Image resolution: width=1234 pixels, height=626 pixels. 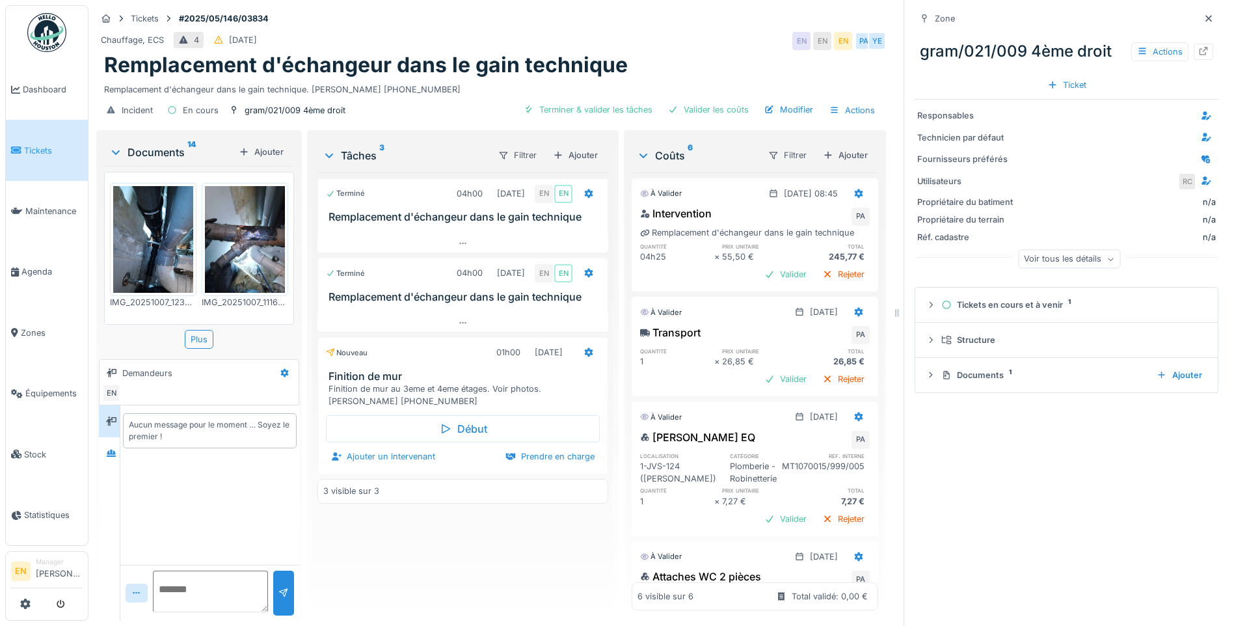 What do you see at coordinates (666, 596) in the screenshot?
I see `div: 6 visible sur 6` at bounding box center [666, 596].